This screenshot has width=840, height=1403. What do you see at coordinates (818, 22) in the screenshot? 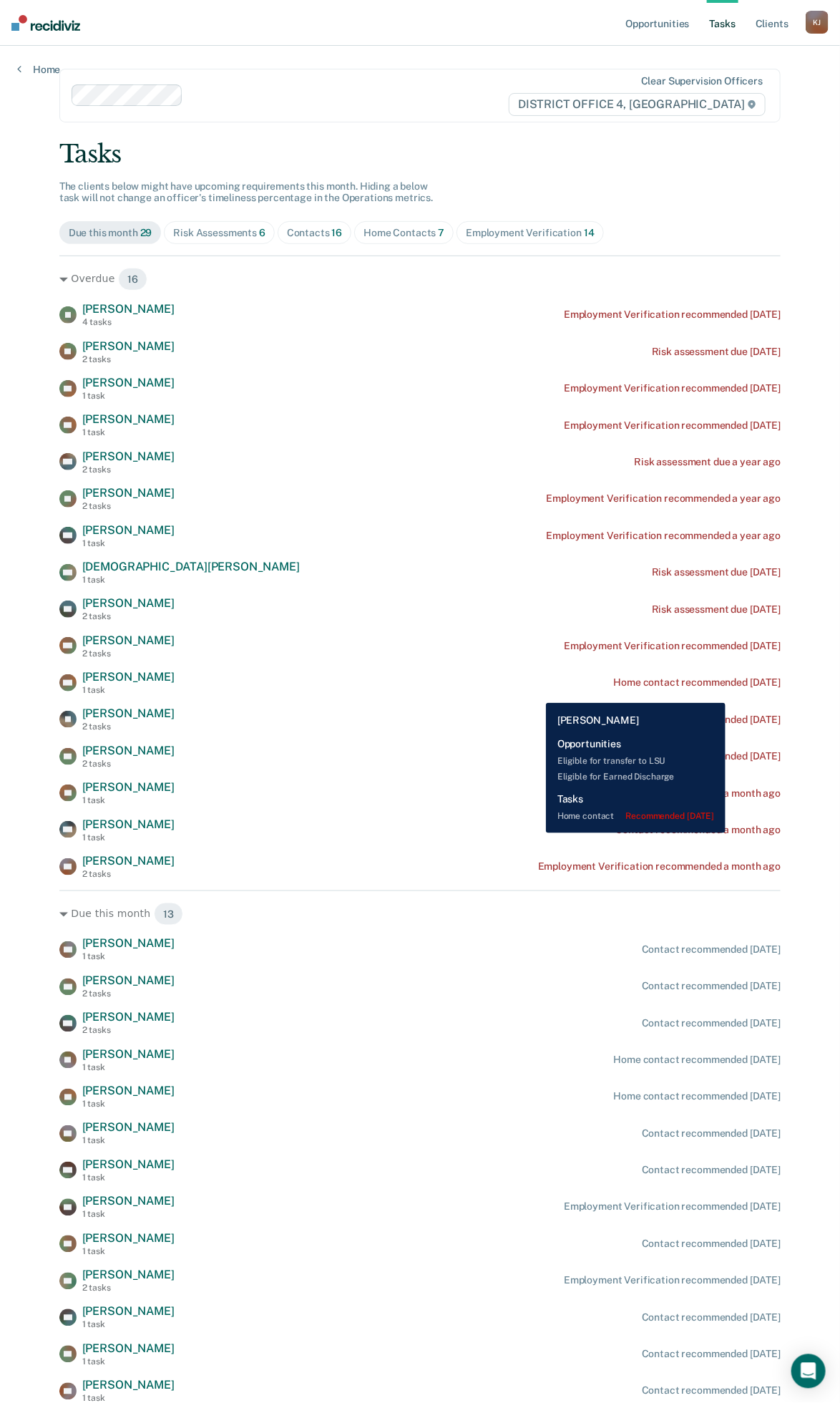
I see `button: KJ` at bounding box center [818, 22].